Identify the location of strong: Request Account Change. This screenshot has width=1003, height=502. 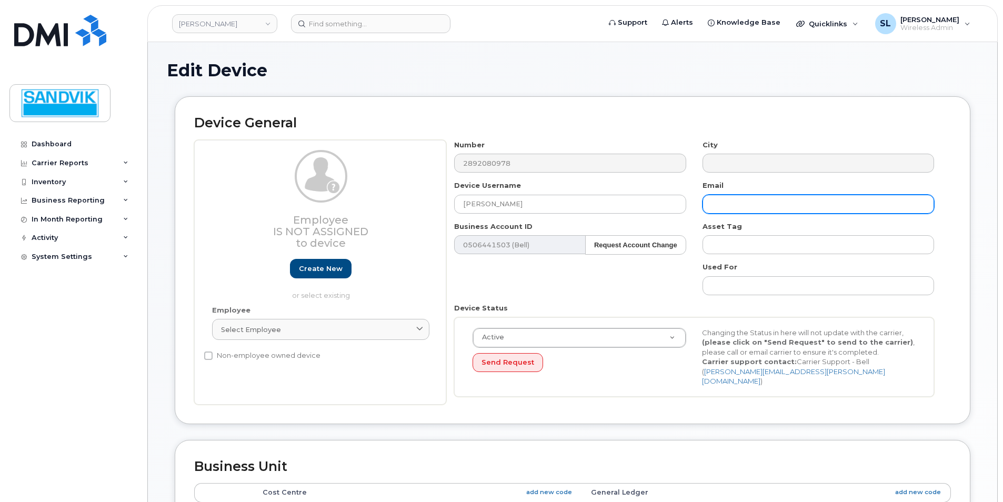
(636, 245).